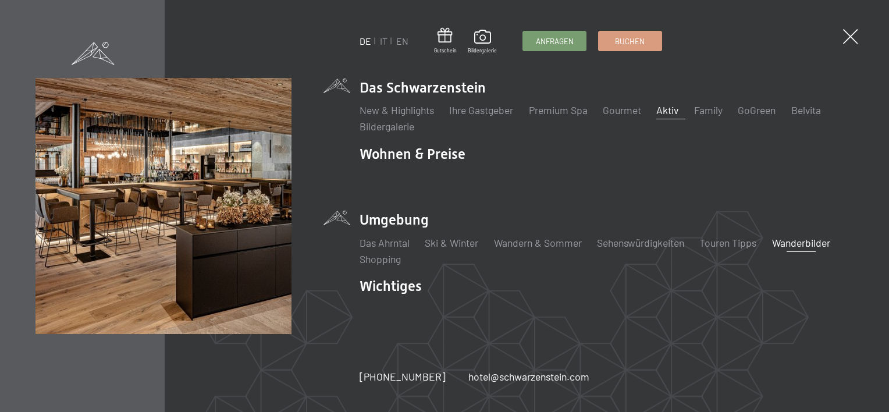 This screenshot has width=889, height=412. What do you see at coordinates (383, 41) in the screenshot?
I see `a: IT` at bounding box center [383, 41].